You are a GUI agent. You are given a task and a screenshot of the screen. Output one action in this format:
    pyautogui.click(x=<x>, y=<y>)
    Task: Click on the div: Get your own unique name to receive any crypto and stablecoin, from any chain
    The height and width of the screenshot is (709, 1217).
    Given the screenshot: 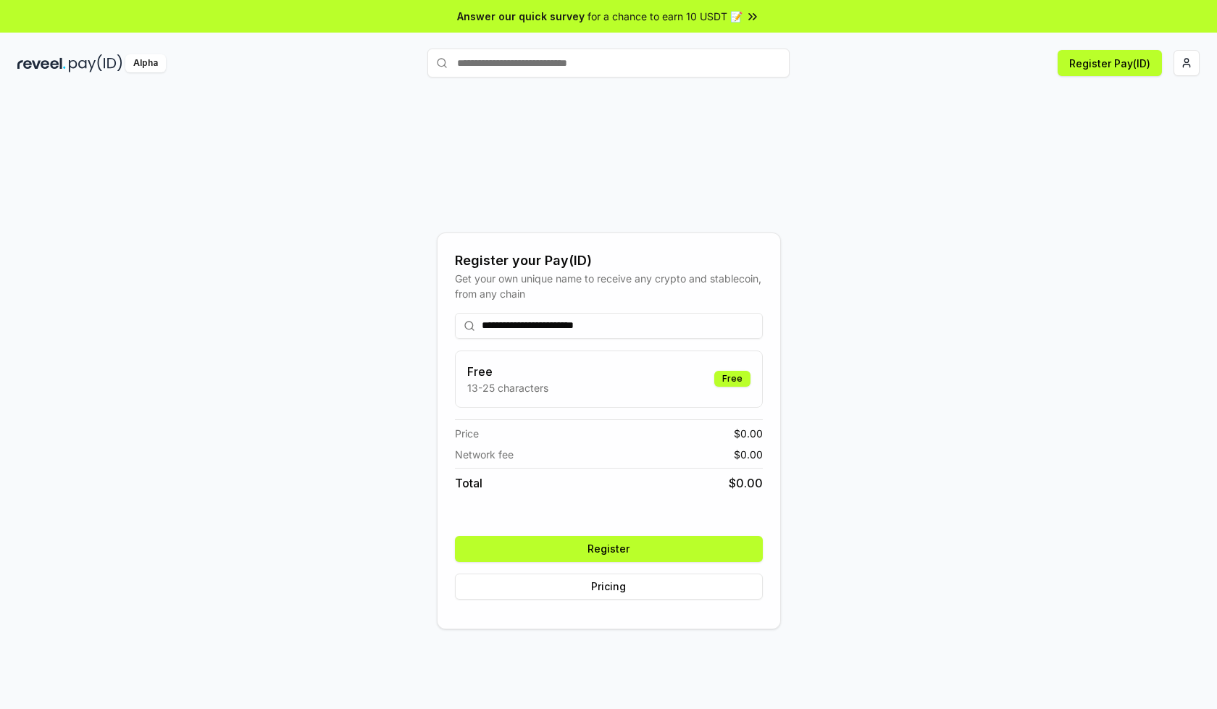 What is the action you would take?
    pyautogui.click(x=608, y=286)
    